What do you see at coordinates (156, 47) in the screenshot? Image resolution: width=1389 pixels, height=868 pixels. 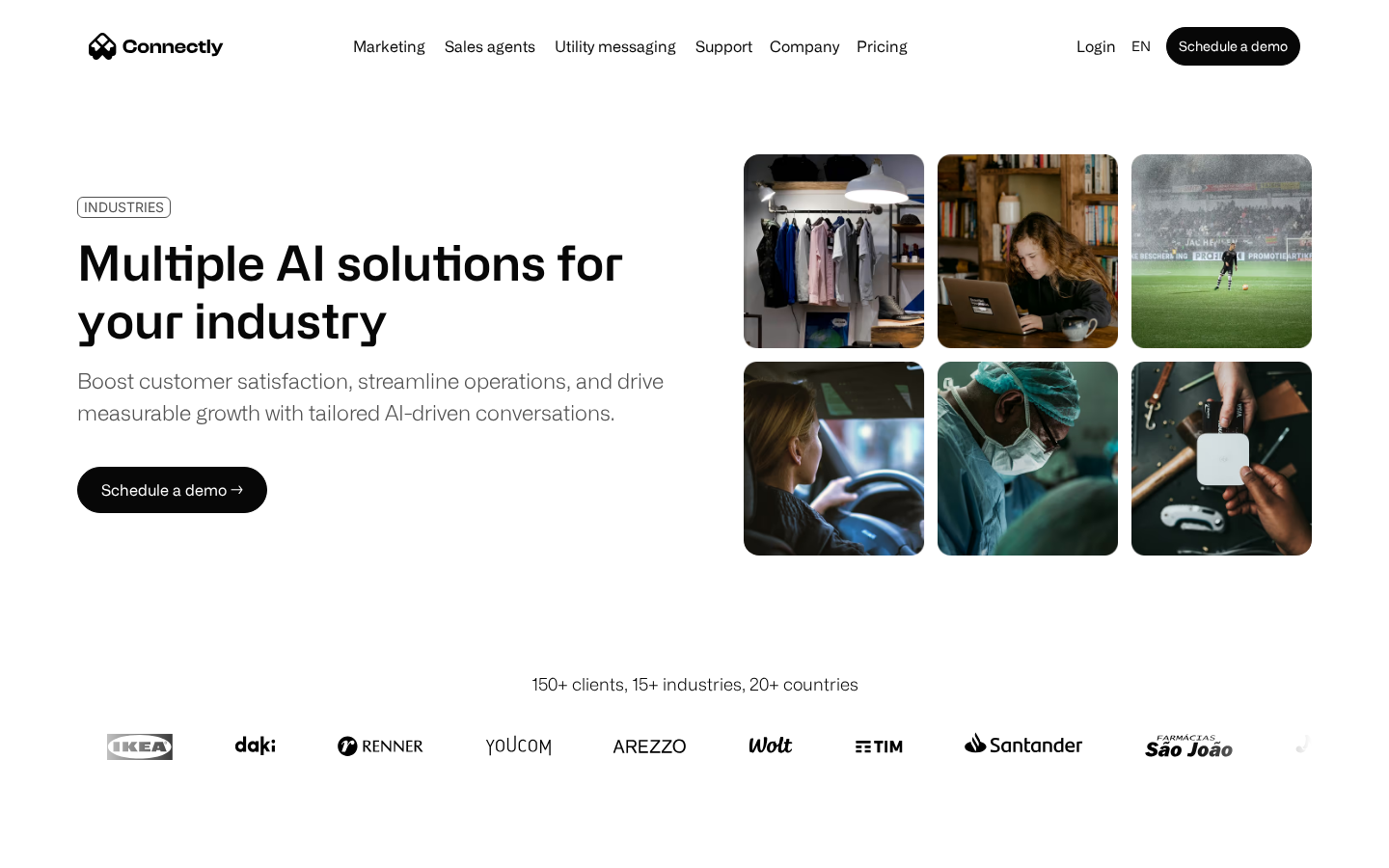 I see `a: home` at bounding box center [156, 47].